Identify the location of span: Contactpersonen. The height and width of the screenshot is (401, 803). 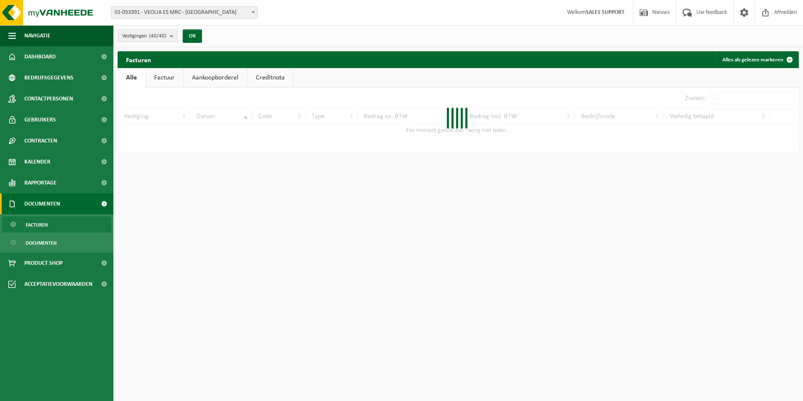
(49, 99).